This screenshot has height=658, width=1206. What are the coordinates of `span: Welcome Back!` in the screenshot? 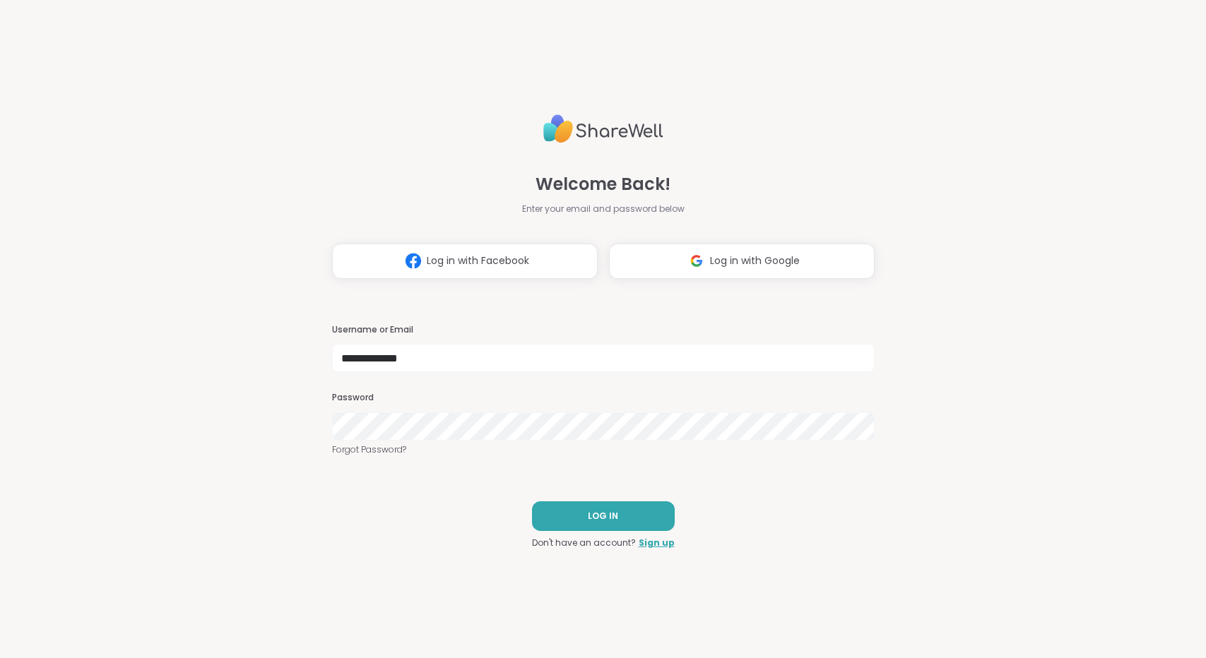 It's located at (602, 184).